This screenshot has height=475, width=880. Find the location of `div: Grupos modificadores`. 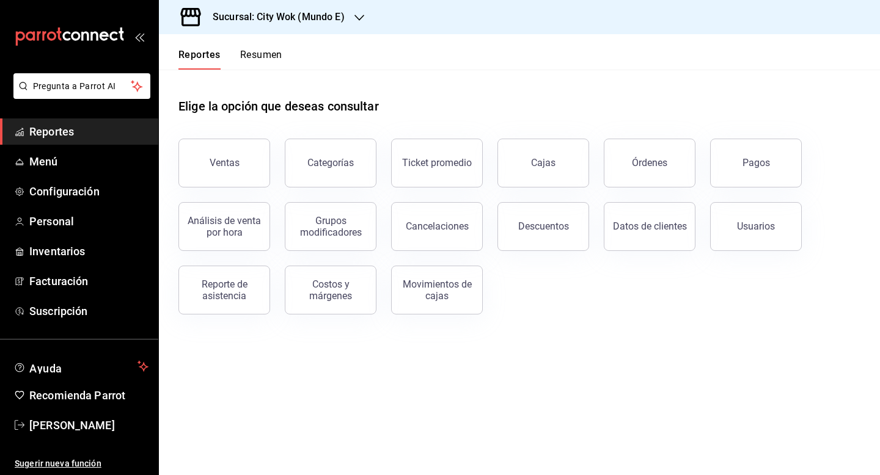

div: Grupos modificadores is located at coordinates (330, 227).